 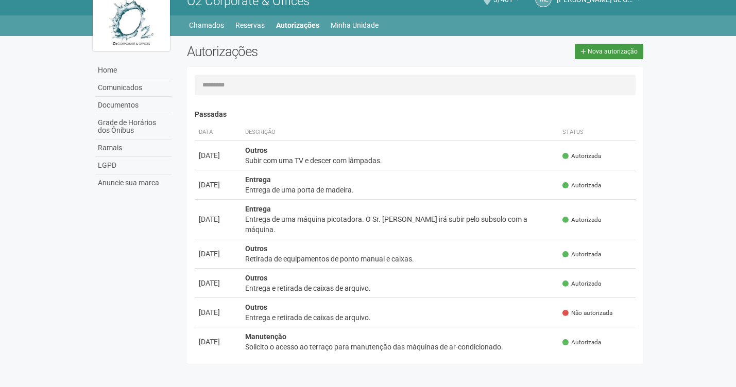 What do you see at coordinates (133, 88) in the screenshot?
I see `a: Comunicados` at bounding box center [133, 88].